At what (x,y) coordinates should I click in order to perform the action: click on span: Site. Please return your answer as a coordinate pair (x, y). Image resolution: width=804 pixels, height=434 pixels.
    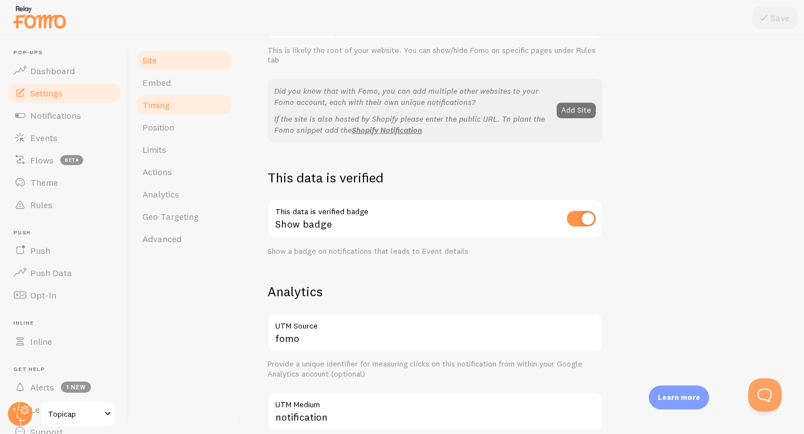
    Looking at the image, I should click on (150, 60).